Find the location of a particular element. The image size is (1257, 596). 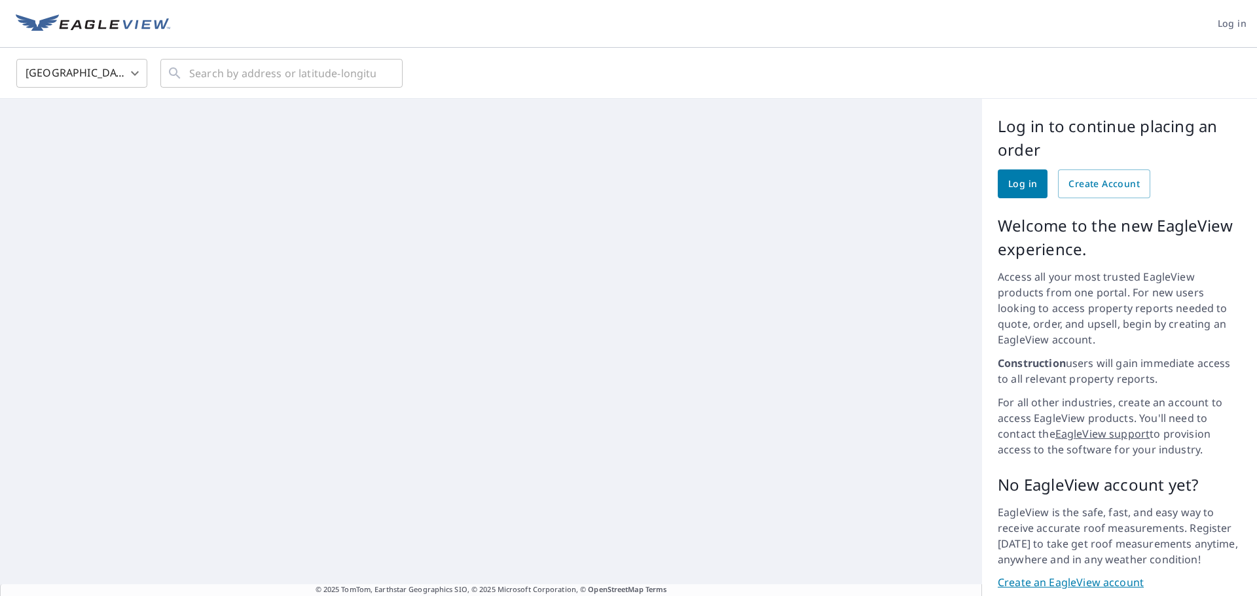

span: © 2025 TomTom, Earthstar Geographics SIO, © 2025 Microsoft Corporation, © is located at coordinates (491, 590).